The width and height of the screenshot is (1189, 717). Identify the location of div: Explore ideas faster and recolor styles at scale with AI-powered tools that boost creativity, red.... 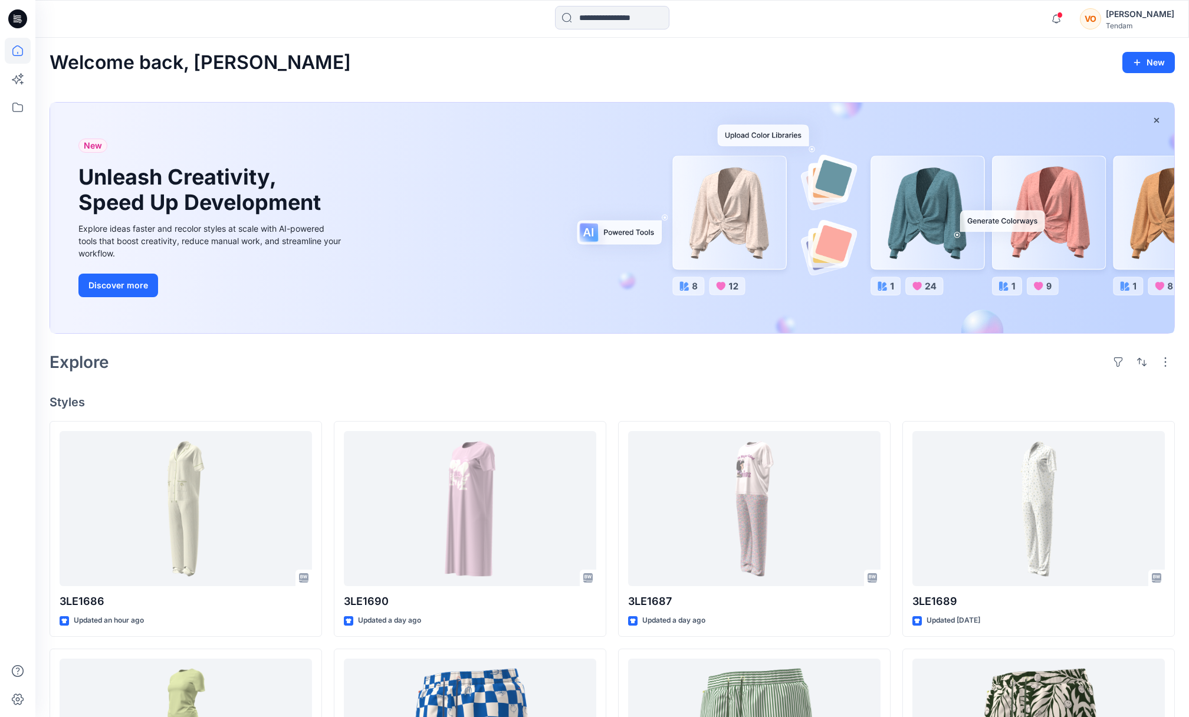
(211, 241).